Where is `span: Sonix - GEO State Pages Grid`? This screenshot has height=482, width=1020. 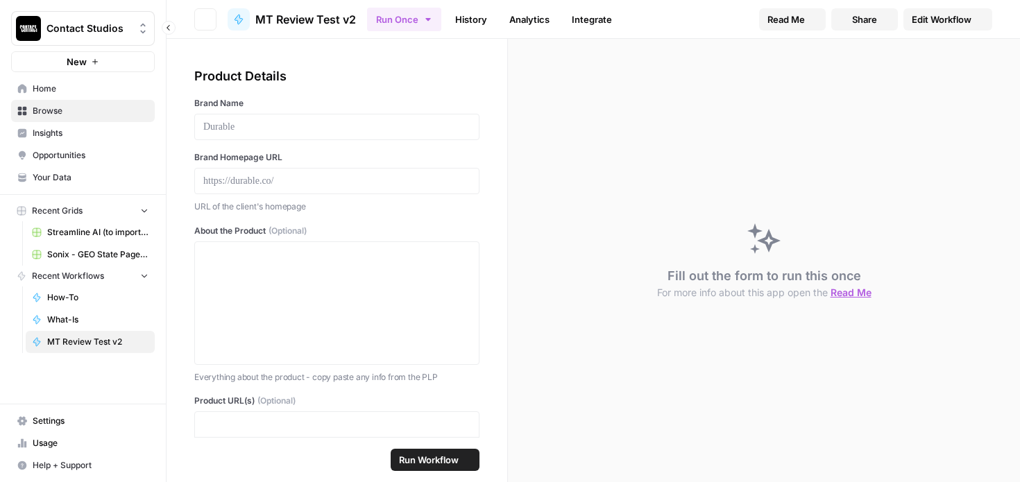
span: Sonix - GEO State Pages Grid is located at coordinates (98, 255).